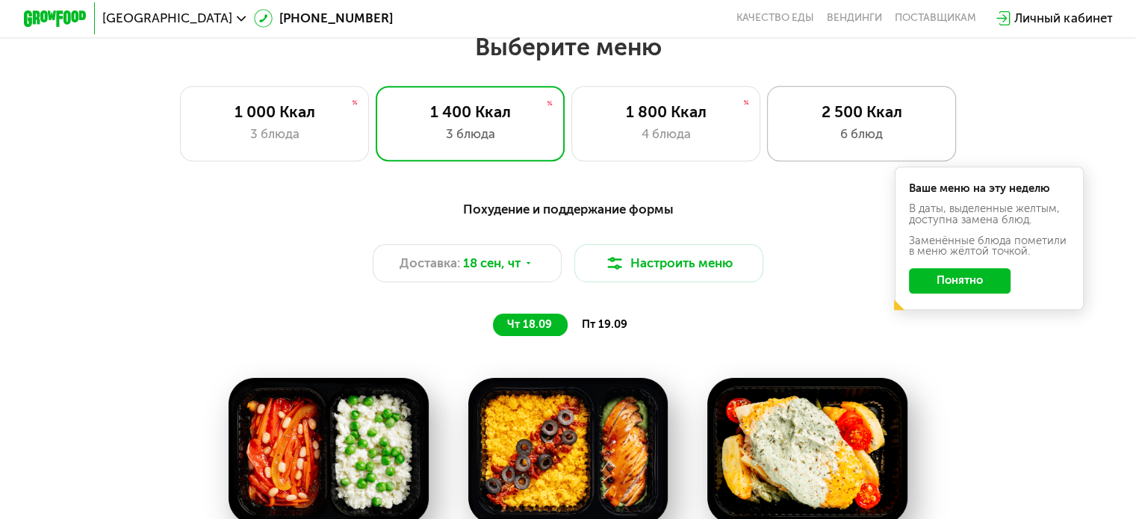 Image resolution: width=1136 pixels, height=519 pixels. I want to click on div: 4 блюда, so click(666, 134).